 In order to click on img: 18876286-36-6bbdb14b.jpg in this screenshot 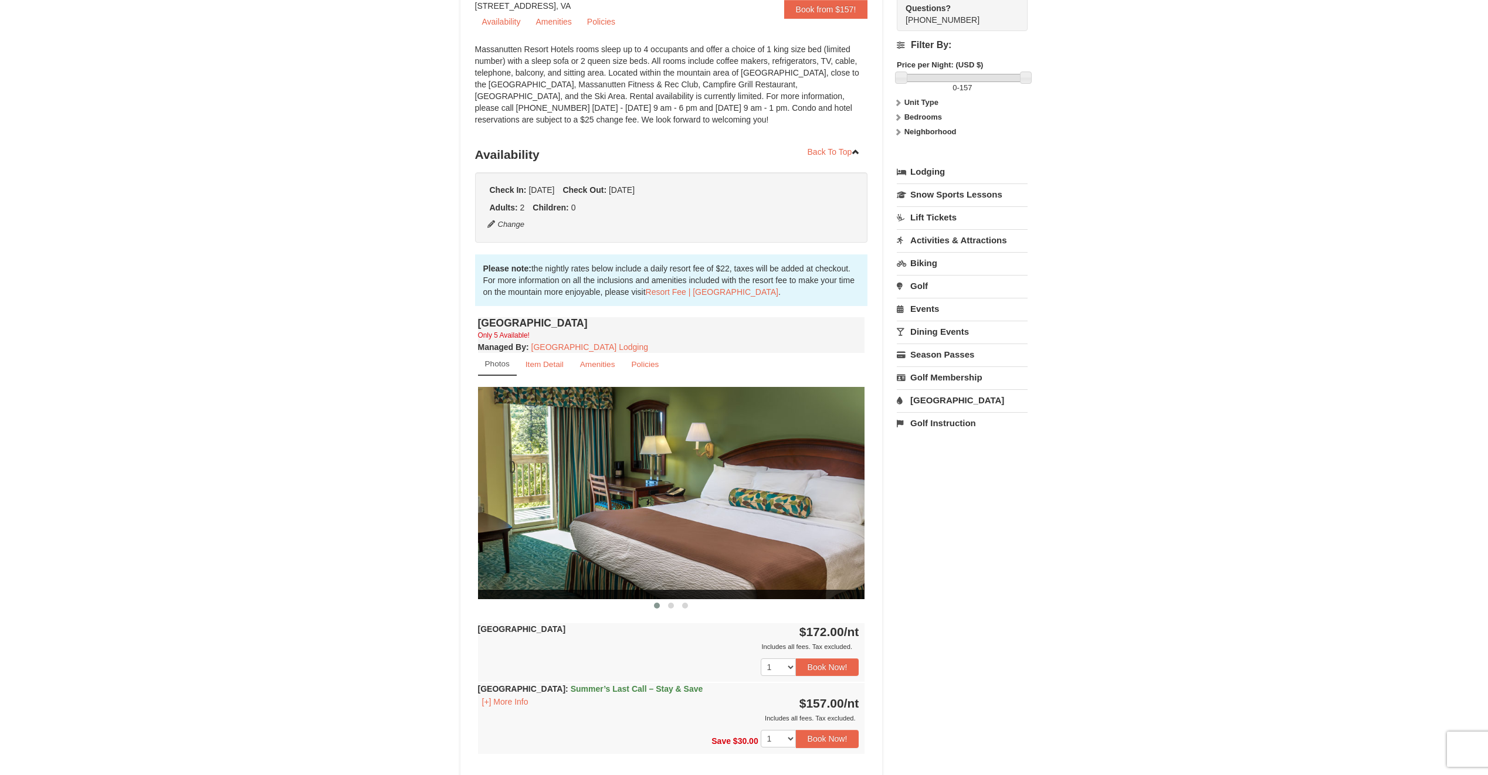, I will do `click(672, 493)`.